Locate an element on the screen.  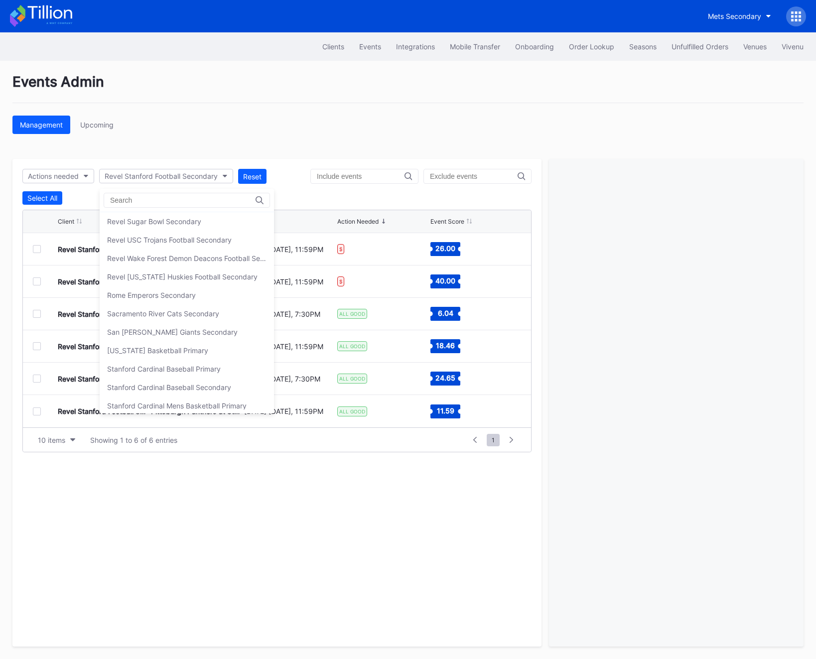
div: Revel Sugar Bowl Secondary is located at coordinates (154, 221).